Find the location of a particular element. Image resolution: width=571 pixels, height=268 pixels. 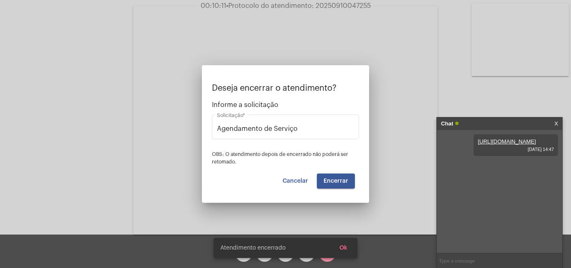

span: Ok is located at coordinates (343, 248).